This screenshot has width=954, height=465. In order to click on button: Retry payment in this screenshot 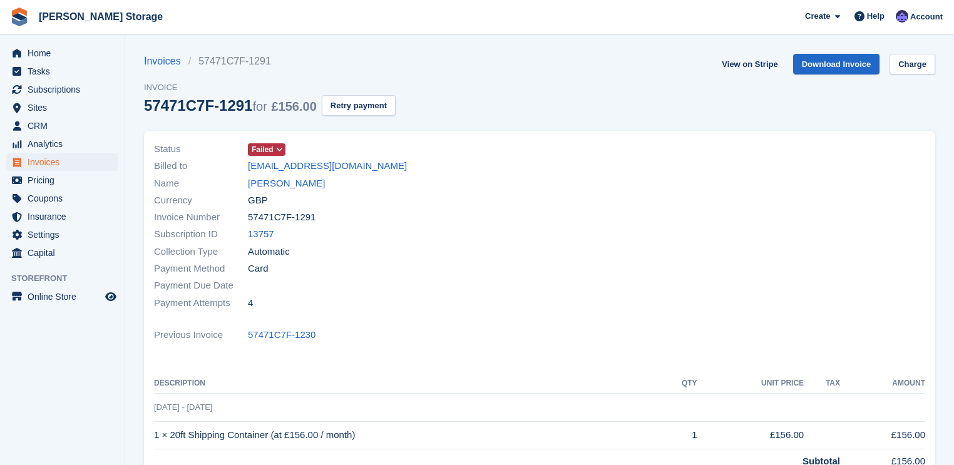, I will do `click(359, 105)`.